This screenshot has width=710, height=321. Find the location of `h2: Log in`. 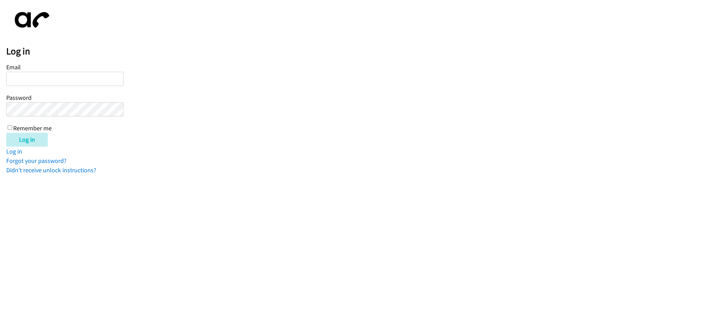

h2: Log in is located at coordinates (358, 51).